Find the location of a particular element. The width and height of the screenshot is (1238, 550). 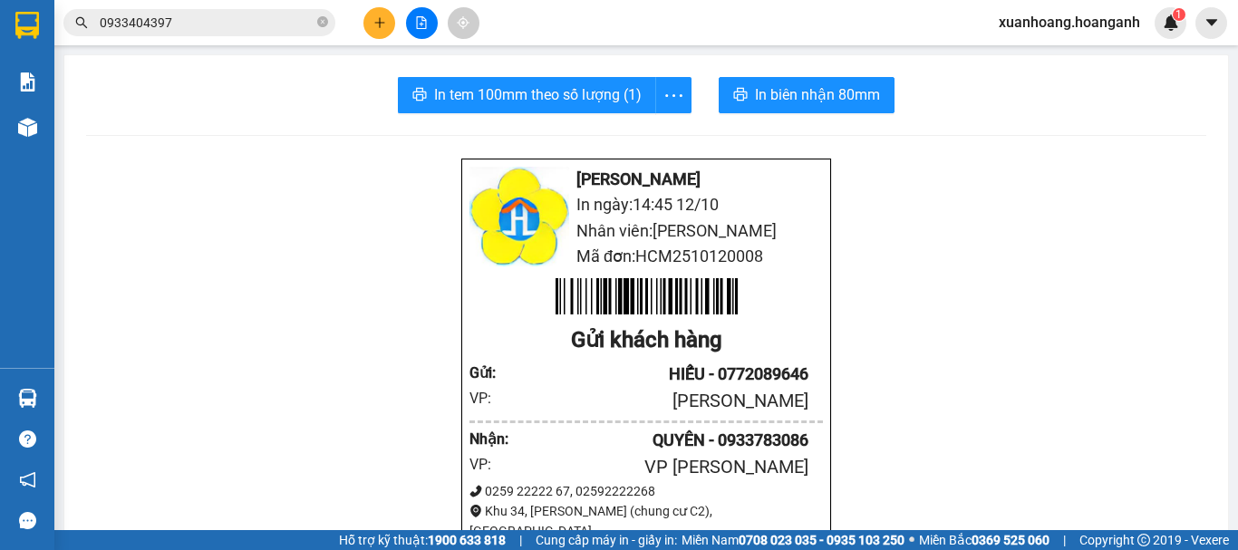

div: QUYÊN - 0933783086 is located at coordinates (661, 441).